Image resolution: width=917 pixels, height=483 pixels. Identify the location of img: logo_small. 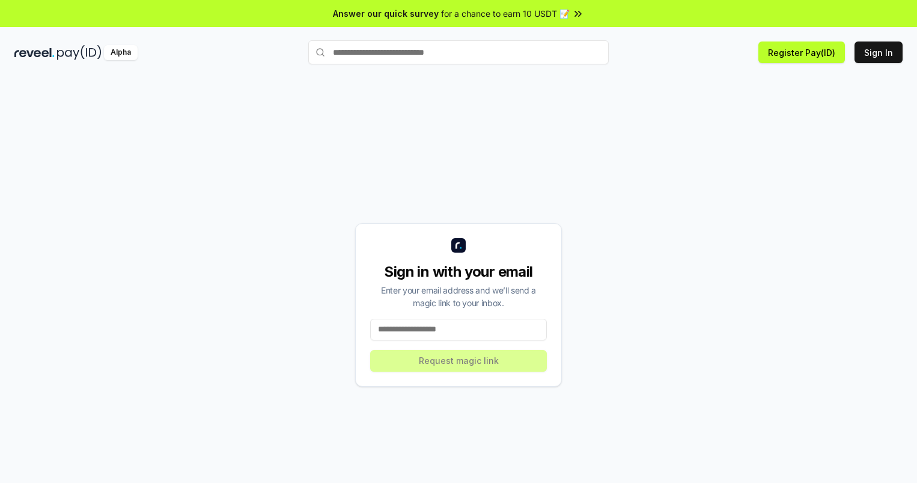
(459, 245).